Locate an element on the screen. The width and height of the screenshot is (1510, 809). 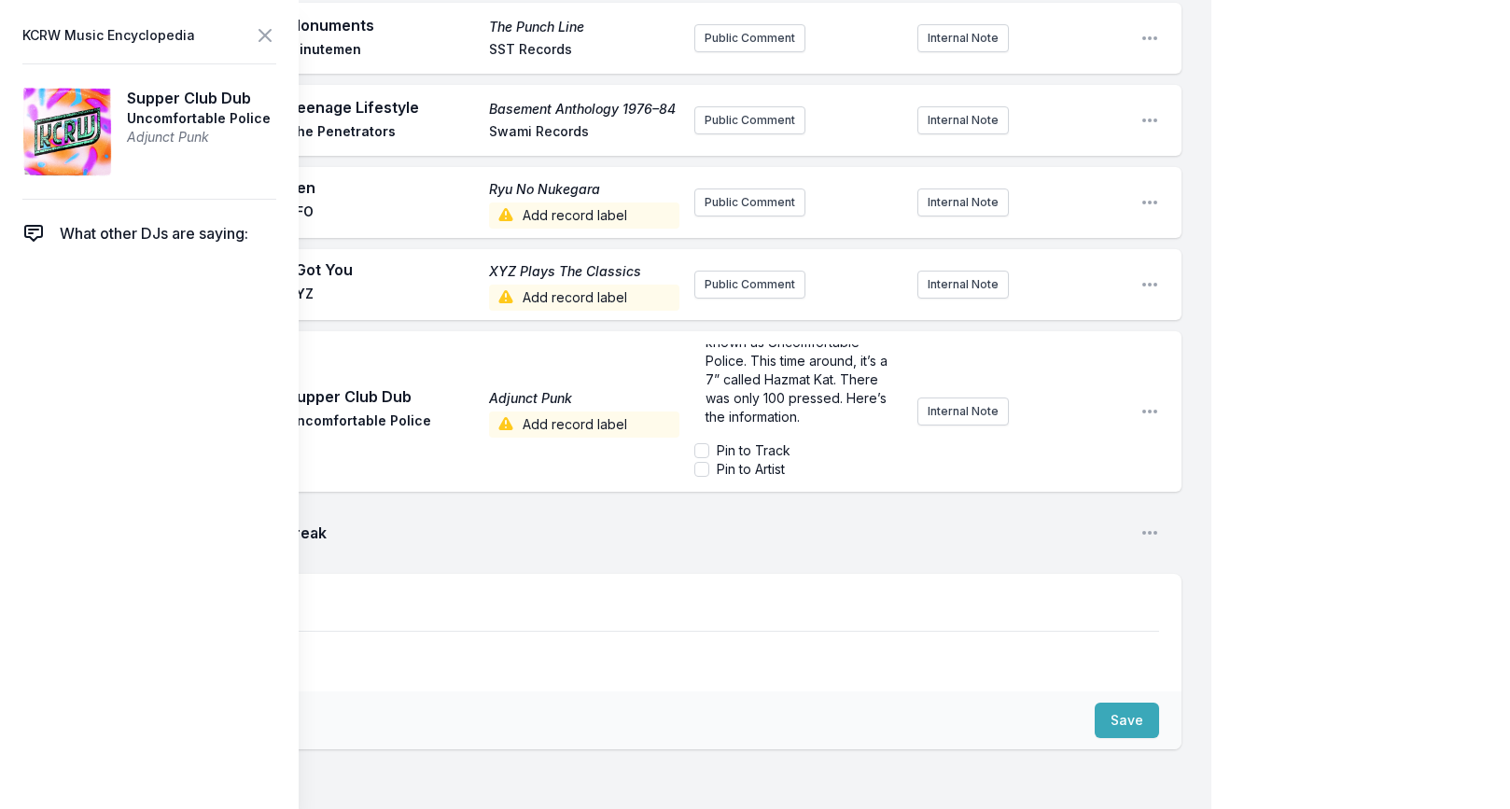
span: XYZ Plays The Classics is located at coordinates (584, 272).